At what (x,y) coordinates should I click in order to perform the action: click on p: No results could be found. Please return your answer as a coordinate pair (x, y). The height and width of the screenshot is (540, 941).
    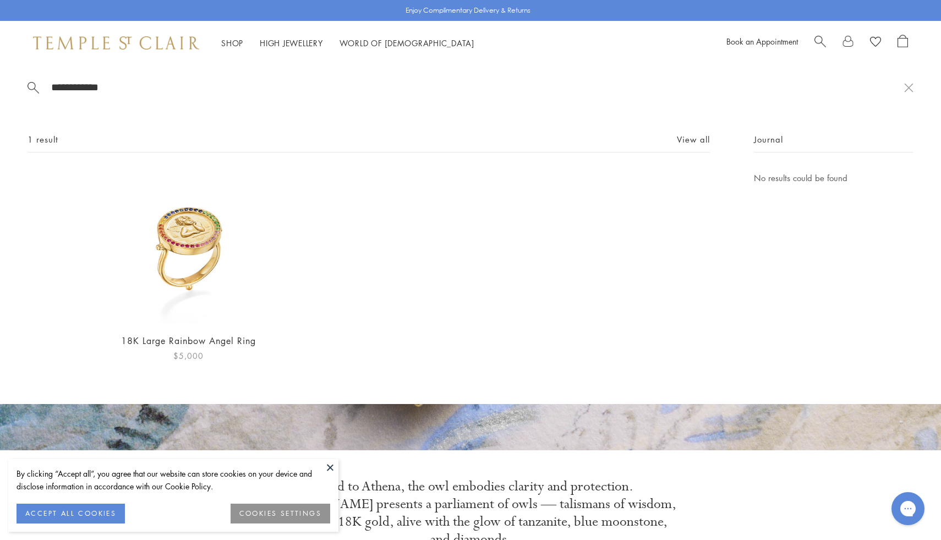
    Looking at the image, I should click on (833, 178).